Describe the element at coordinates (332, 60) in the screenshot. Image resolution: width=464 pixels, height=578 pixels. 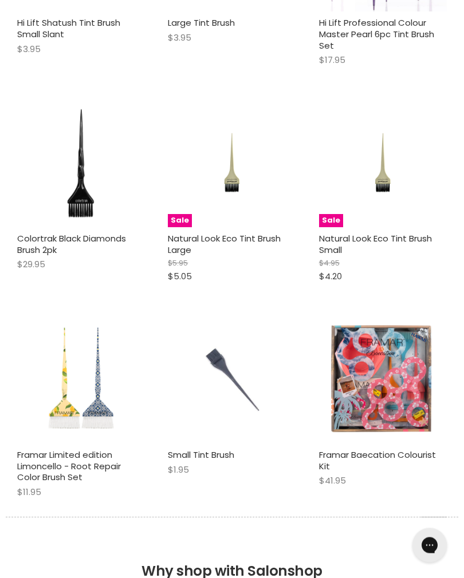
I see `span: $17.95` at that location.